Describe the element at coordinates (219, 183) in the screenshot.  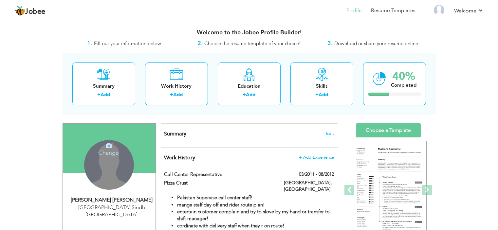
I see `label: Pizza Crust` at that location.